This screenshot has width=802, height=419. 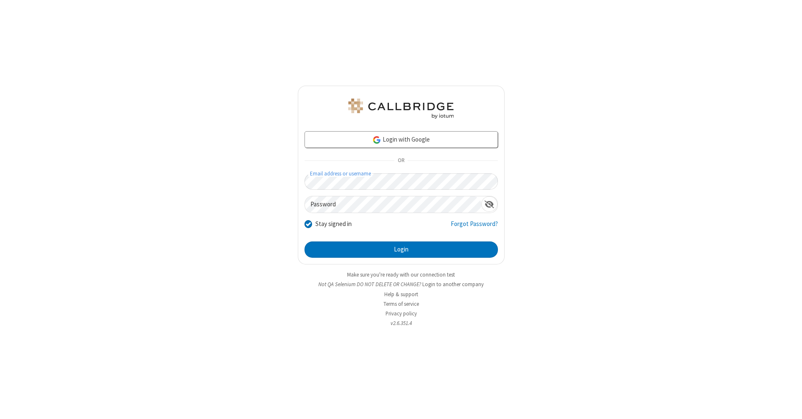 I want to click on a: Forgot Password?, so click(x=474, y=227).